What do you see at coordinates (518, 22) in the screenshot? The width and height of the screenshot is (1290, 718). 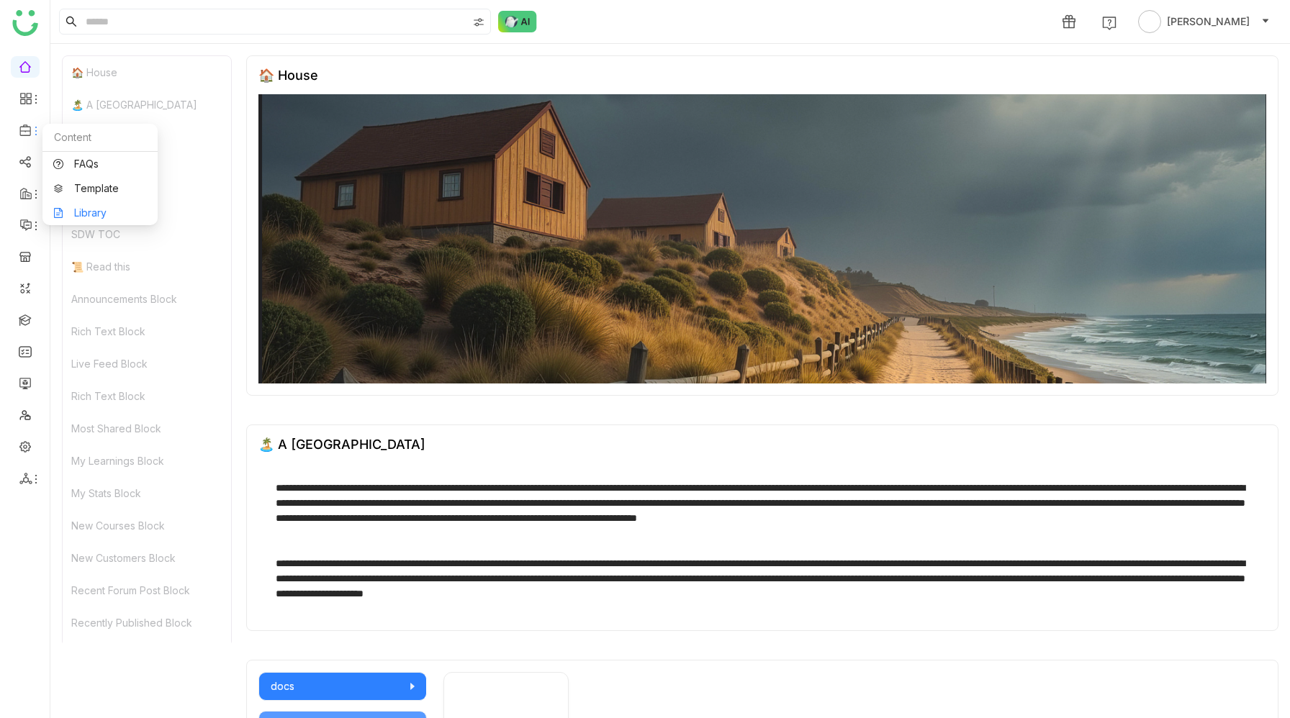 I see `img: ask-buddy-normal.svg` at bounding box center [518, 22].